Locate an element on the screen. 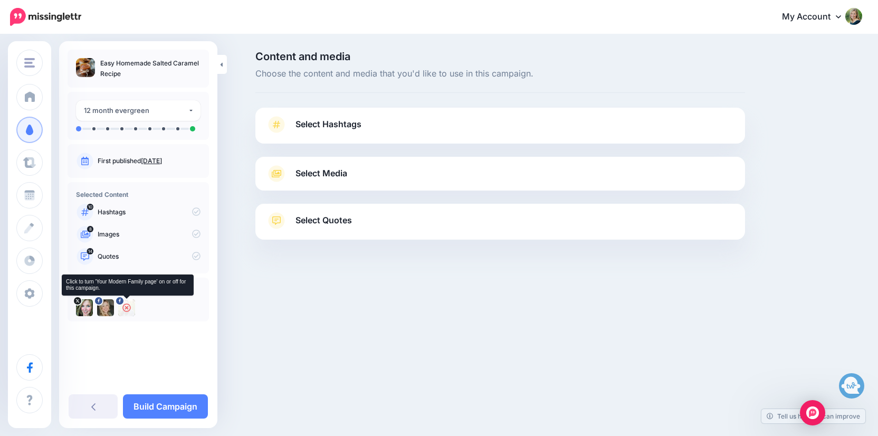 The width and height of the screenshot is (878, 436). span: 10 is located at coordinates (90, 207).